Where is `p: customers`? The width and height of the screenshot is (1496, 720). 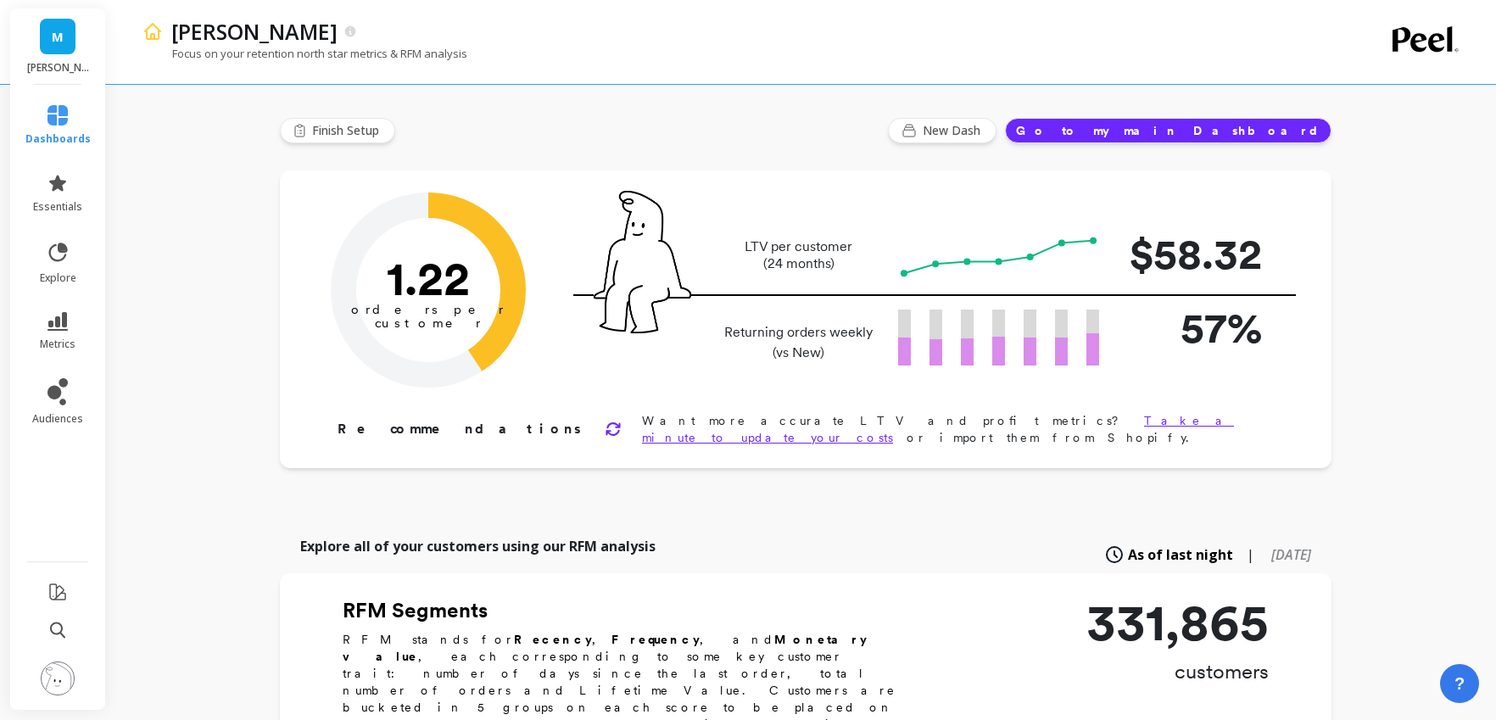 p: customers is located at coordinates (1177, 672).